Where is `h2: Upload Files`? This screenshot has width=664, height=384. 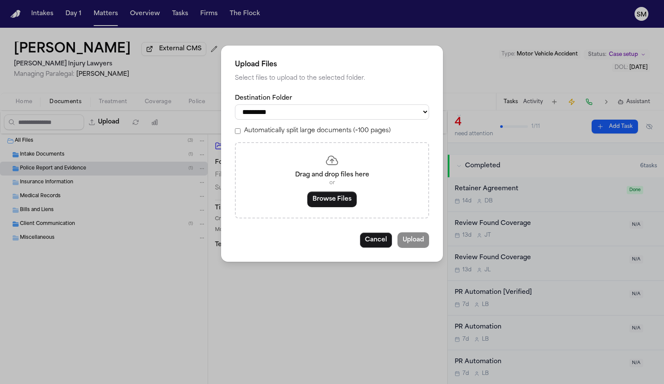 h2: Upload Files is located at coordinates (332, 65).